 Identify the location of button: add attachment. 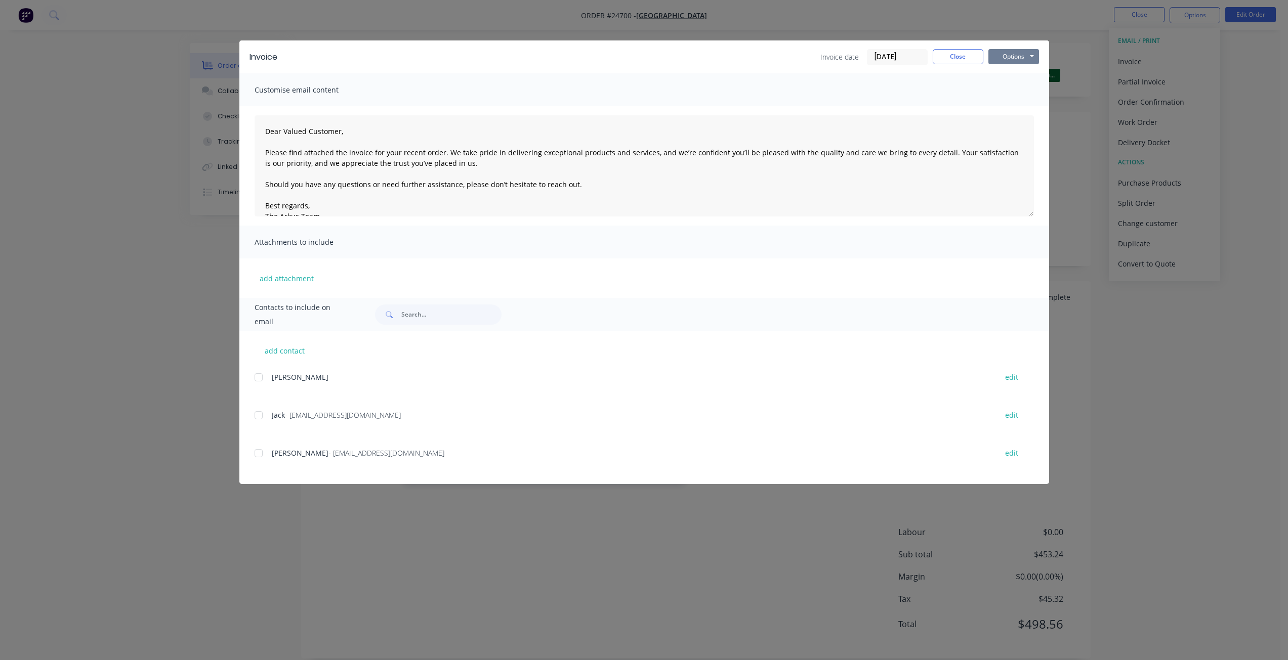
(286, 278).